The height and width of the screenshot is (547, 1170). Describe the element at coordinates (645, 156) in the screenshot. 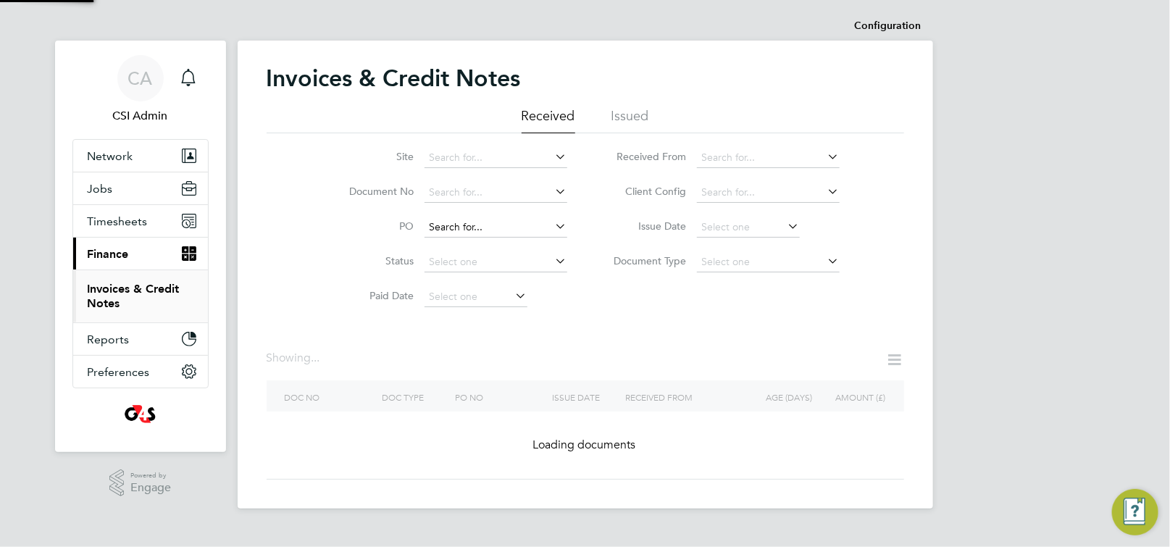

I see `label: Received From` at that location.